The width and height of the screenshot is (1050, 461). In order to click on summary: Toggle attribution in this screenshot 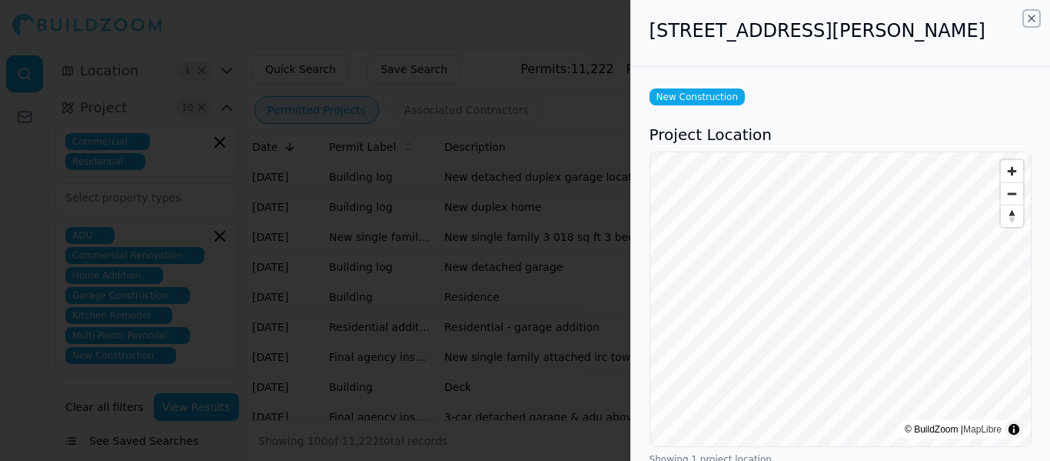, I will do `click(1014, 429)`.